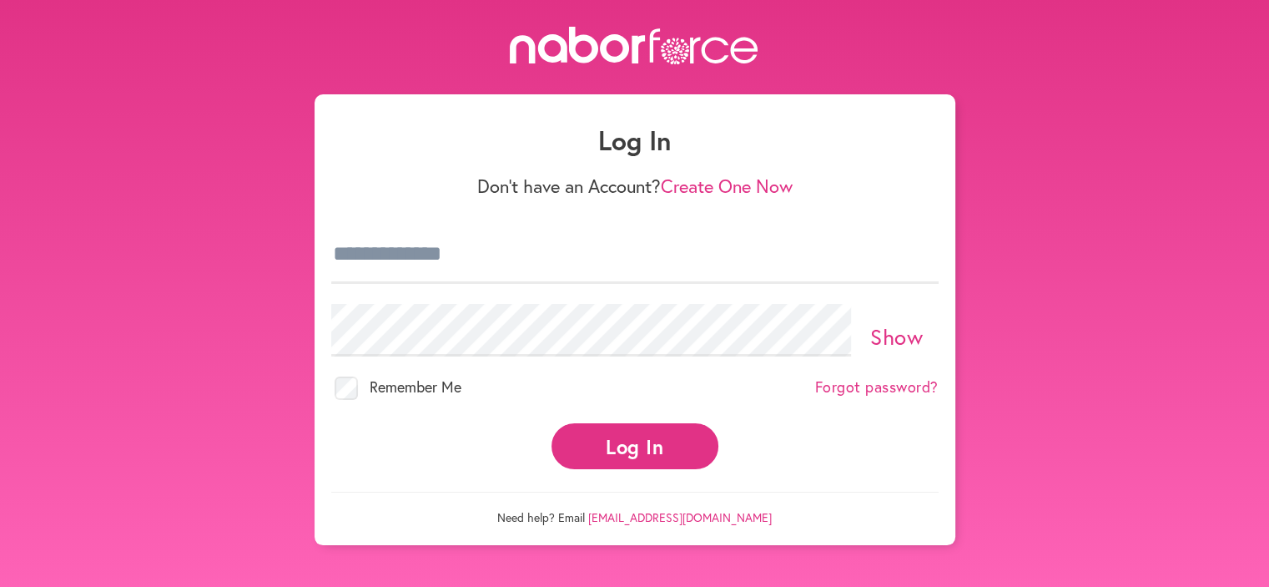 The height and width of the screenshot is (587, 1269). What do you see at coordinates (635, 446) in the screenshot?
I see `button: Log In` at bounding box center [635, 446].